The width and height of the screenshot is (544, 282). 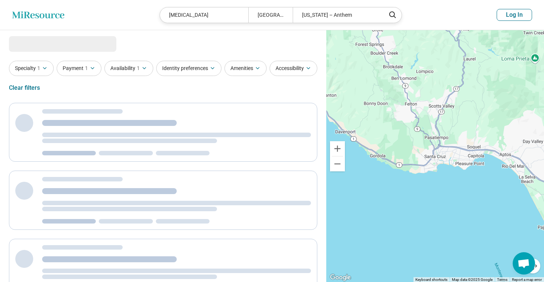 What do you see at coordinates (245, 68) in the screenshot?
I see `button: Amenities` at bounding box center [245, 68].